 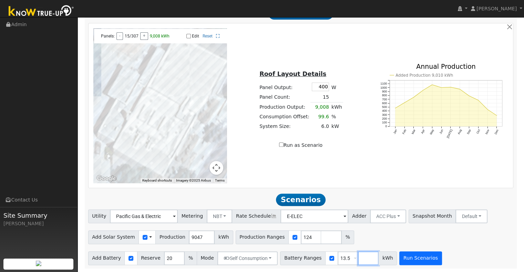 What do you see at coordinates (218, 36) in the screenshot?
I see `a: Full Screen` at bounding box center [218, 36].